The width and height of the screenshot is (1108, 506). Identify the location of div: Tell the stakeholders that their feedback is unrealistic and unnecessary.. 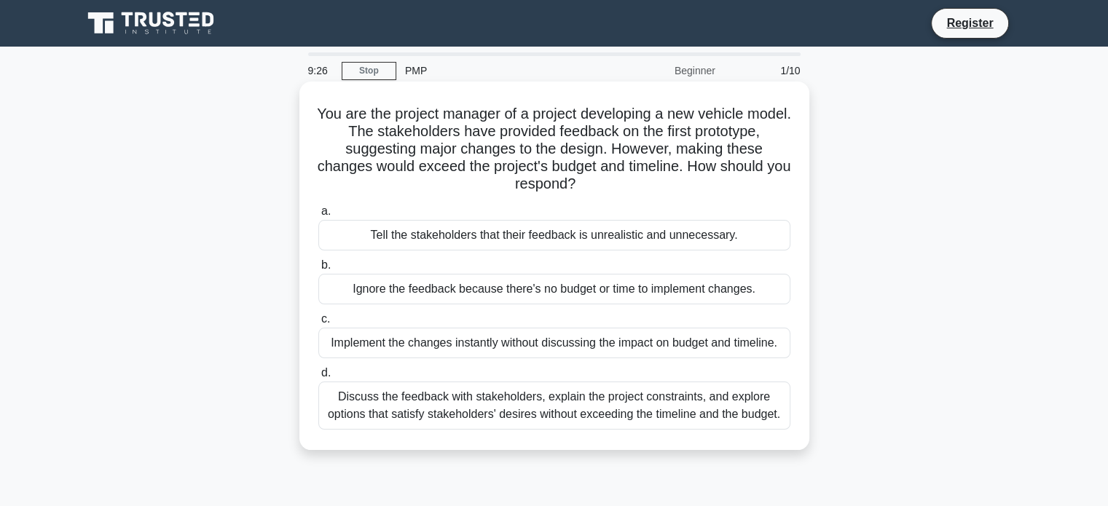
(555, 235).